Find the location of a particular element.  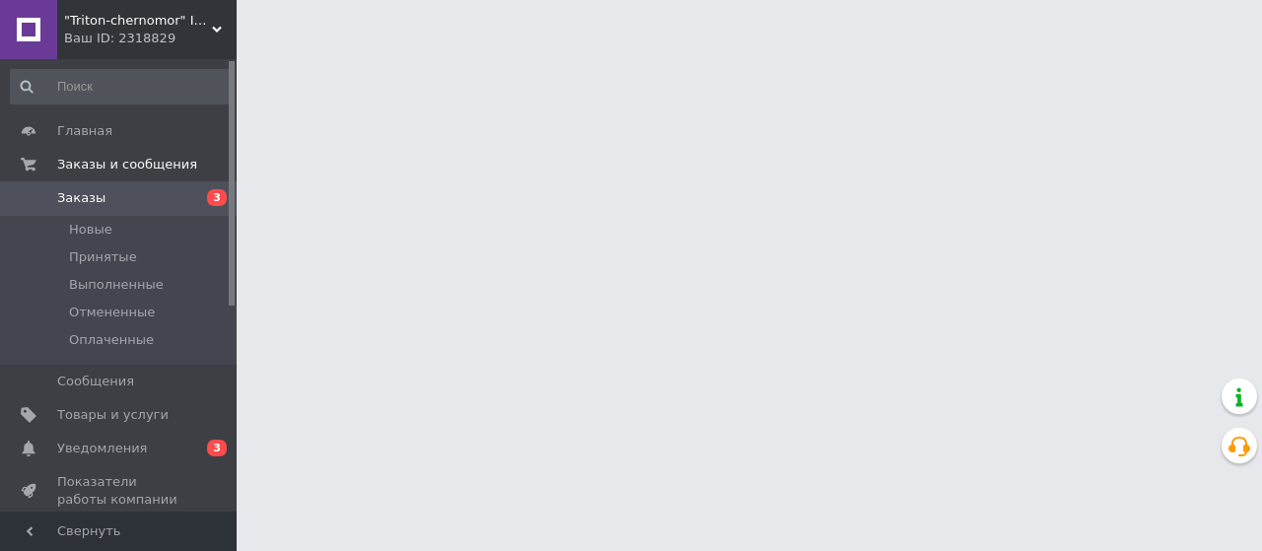

span: Главная is located at coordinates (85, 131).